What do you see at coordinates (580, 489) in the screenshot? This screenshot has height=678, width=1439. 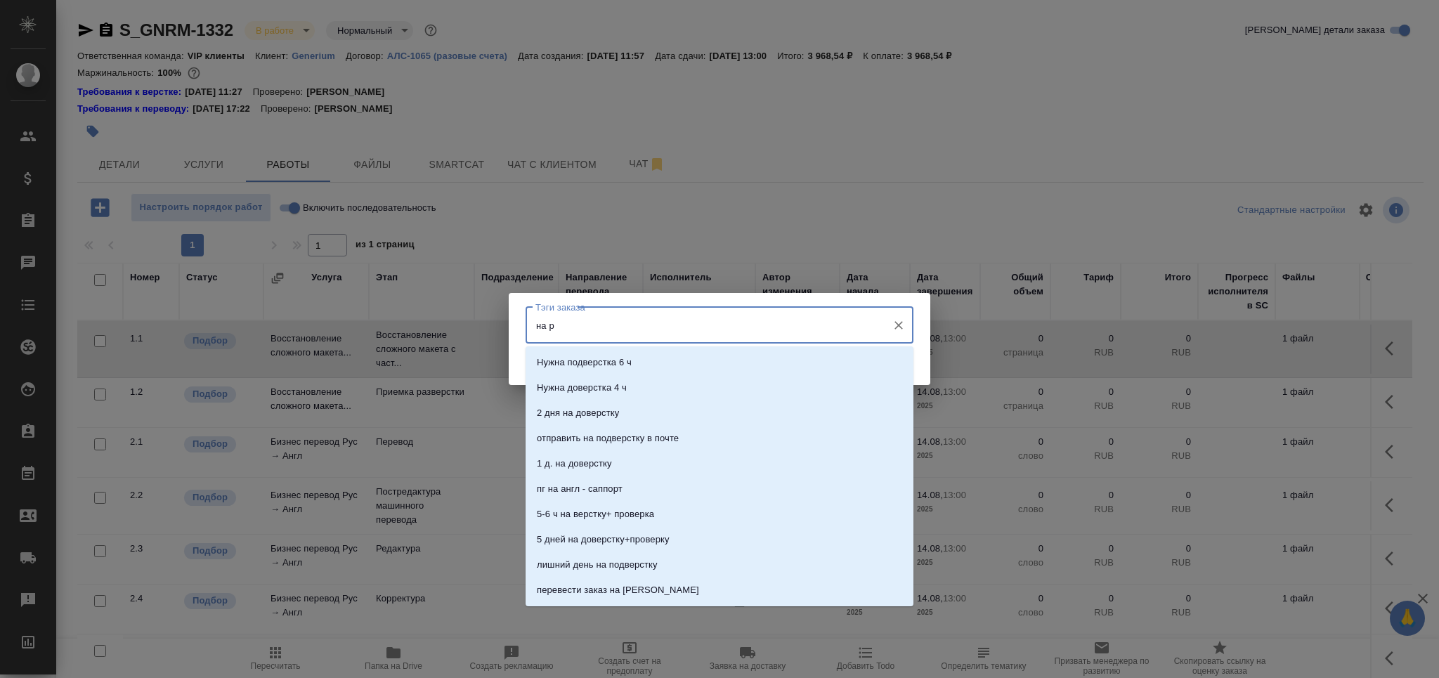 I see `p: пг на англ - саппорт` at bounding box center [580, 489].